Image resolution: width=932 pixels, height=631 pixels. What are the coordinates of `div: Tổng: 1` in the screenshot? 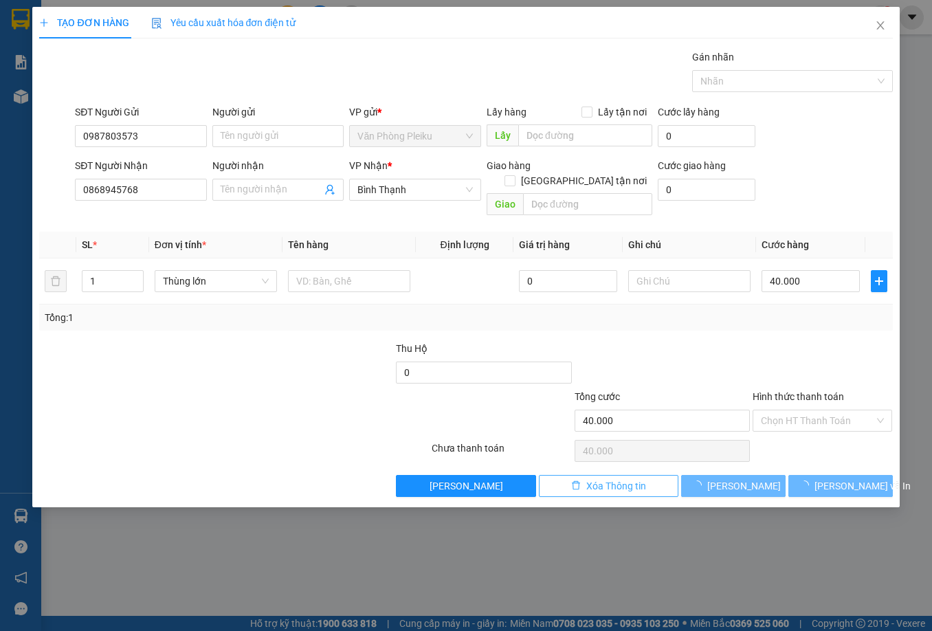 It's located at (202, 317).